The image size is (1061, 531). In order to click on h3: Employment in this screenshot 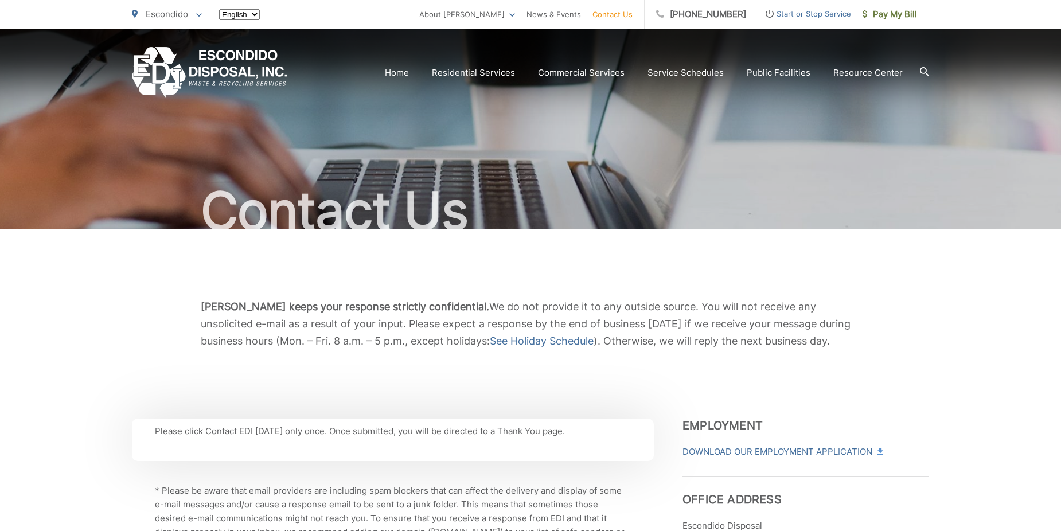, I will do `click(805, 425)`.